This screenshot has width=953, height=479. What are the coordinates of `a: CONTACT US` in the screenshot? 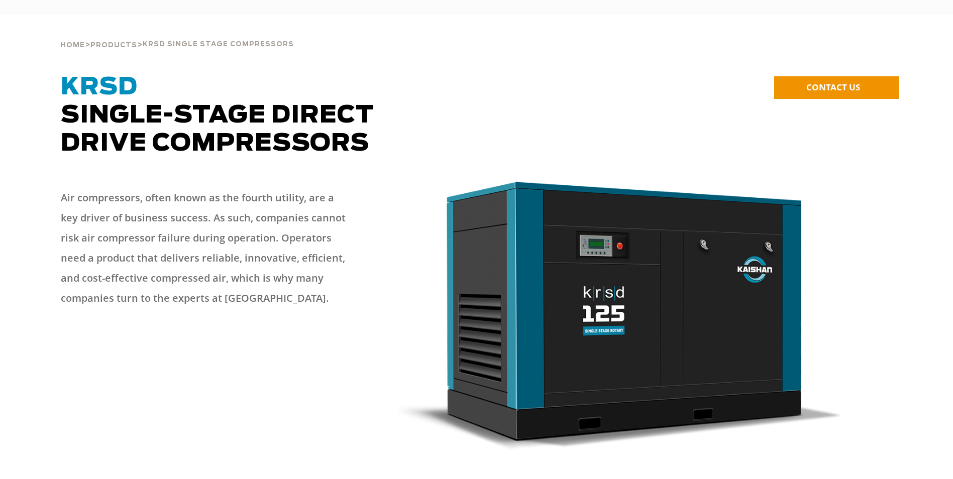 It's located at (836, 87).